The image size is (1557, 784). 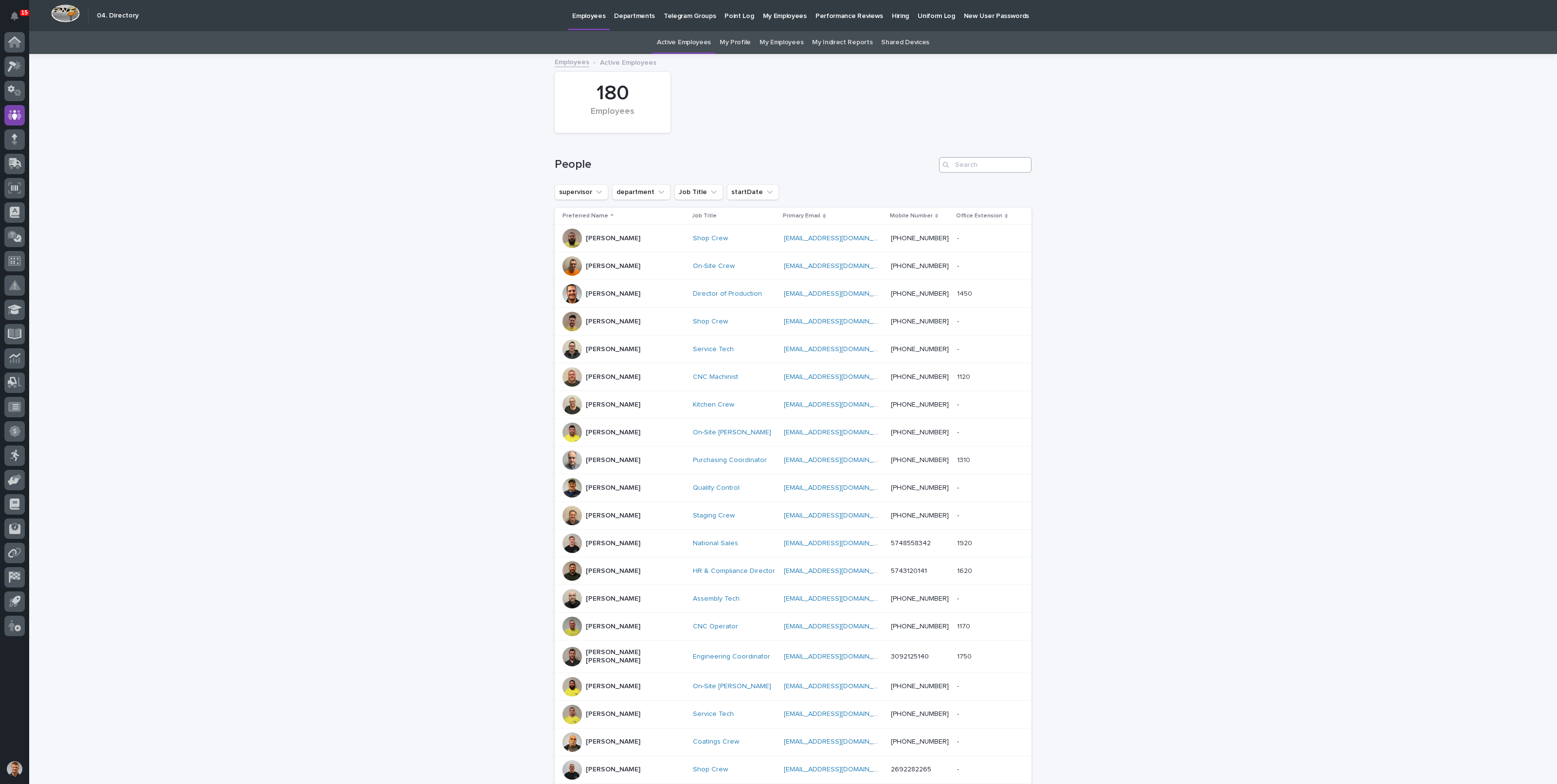 What do you see at coordinates (642, 193) in the screenshot?
I see `button: department` at bounding box center [642, 193].